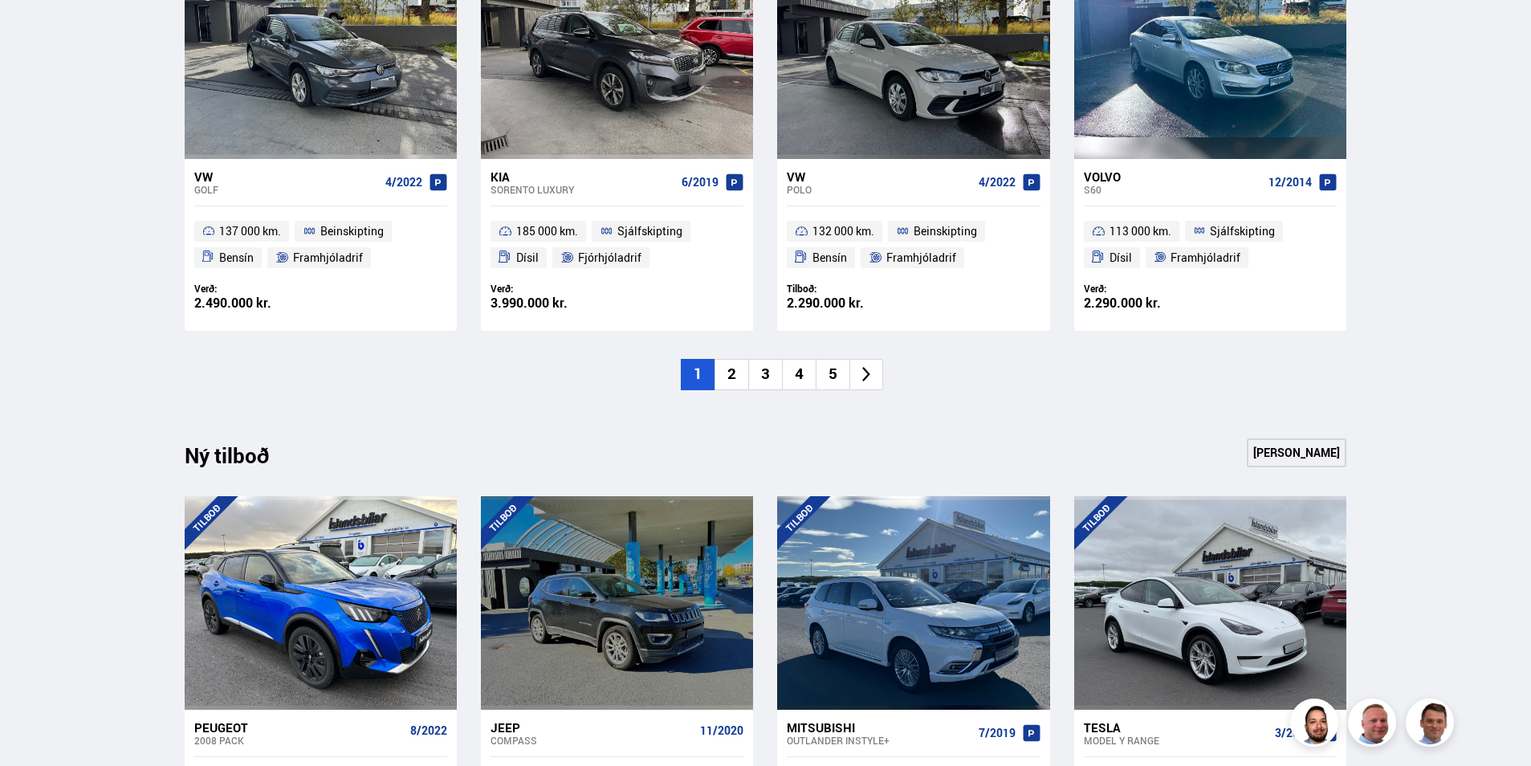  I want to click on div: Model Y RANGE, so click(1176, 740).